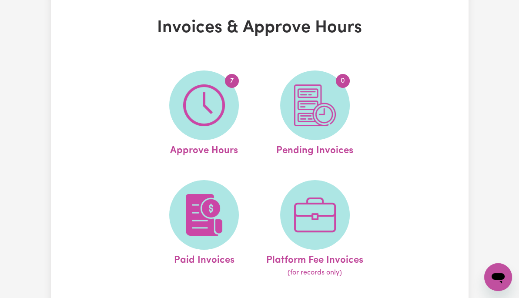 The width and height of the screenshot is (519, 298). I want to click on span: Pending Invoices, so click(314, 149).